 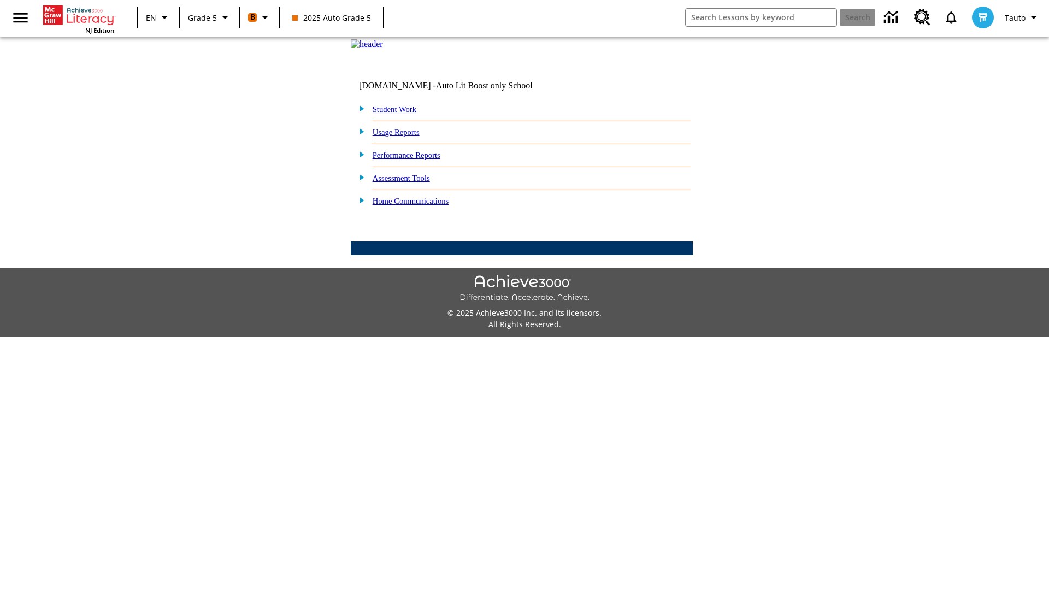 I want to click on a: Notifications, so click(x=951, y=17).